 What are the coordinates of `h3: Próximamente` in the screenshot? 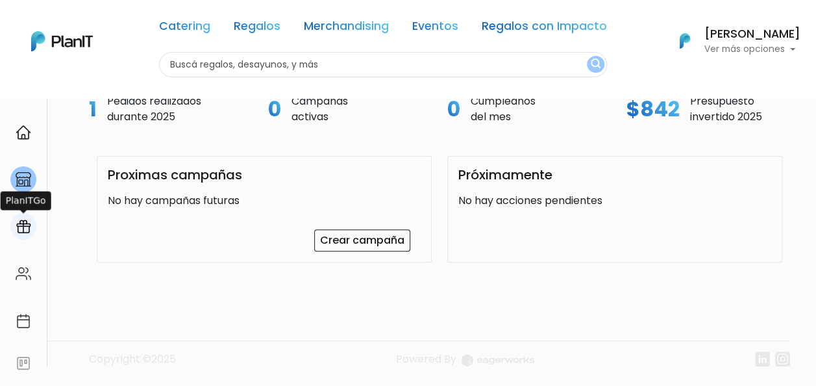 It's located at (505, 175).